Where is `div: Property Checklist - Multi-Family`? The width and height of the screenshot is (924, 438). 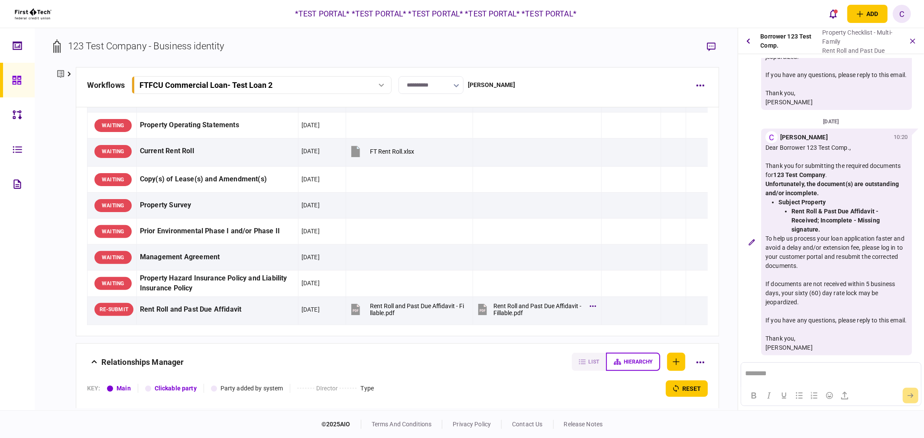
div: Property Checklist - Multi-Family is located at coordinates (861, 37).